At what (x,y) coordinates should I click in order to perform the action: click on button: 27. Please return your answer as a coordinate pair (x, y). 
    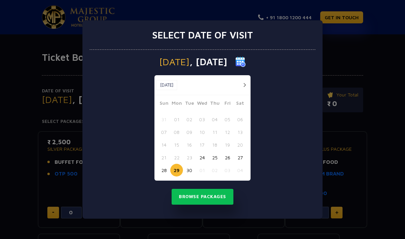
    Looking at the image, I should click on (240, 157).